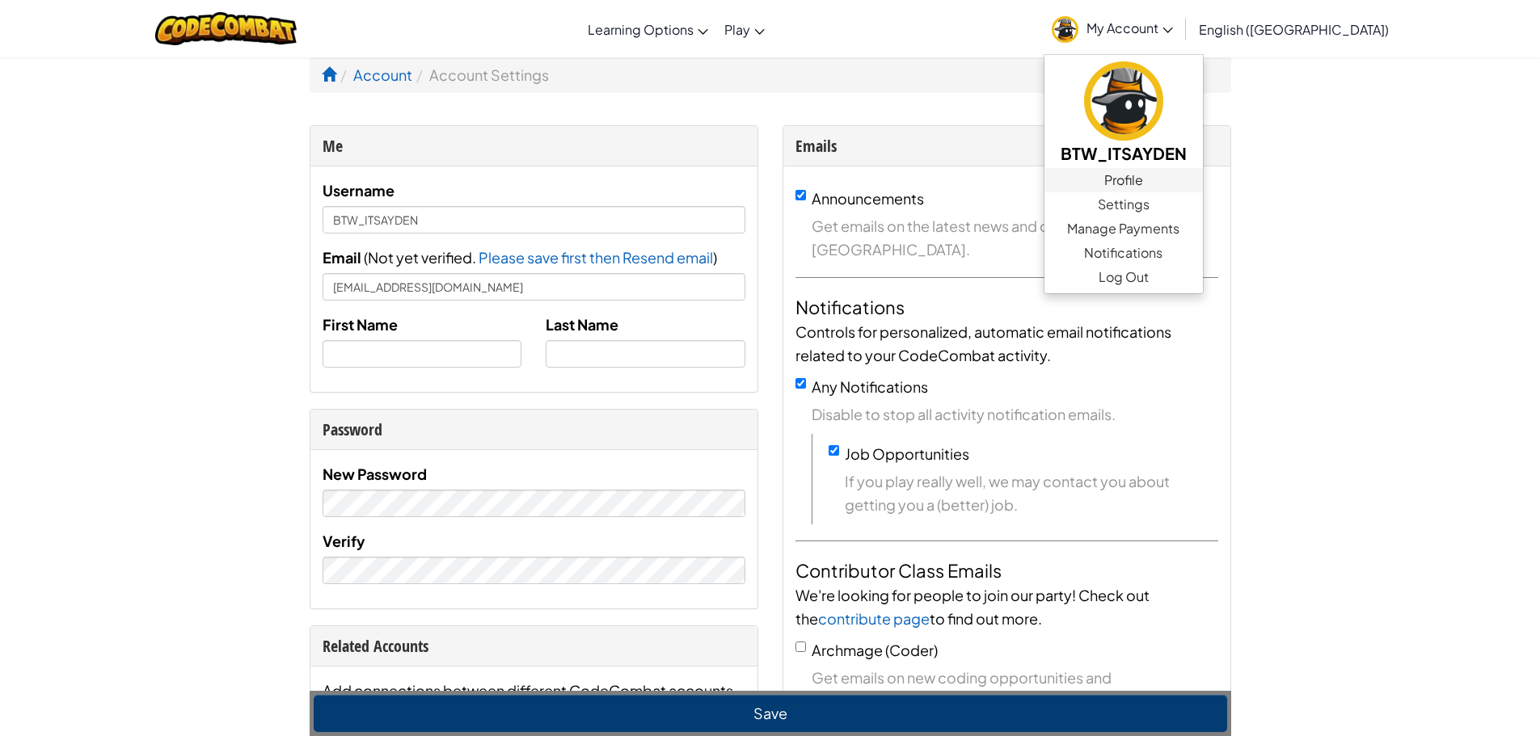 This screenshot has height=736, width=1540. I want to click on div: Emails, so click(1006, 145).